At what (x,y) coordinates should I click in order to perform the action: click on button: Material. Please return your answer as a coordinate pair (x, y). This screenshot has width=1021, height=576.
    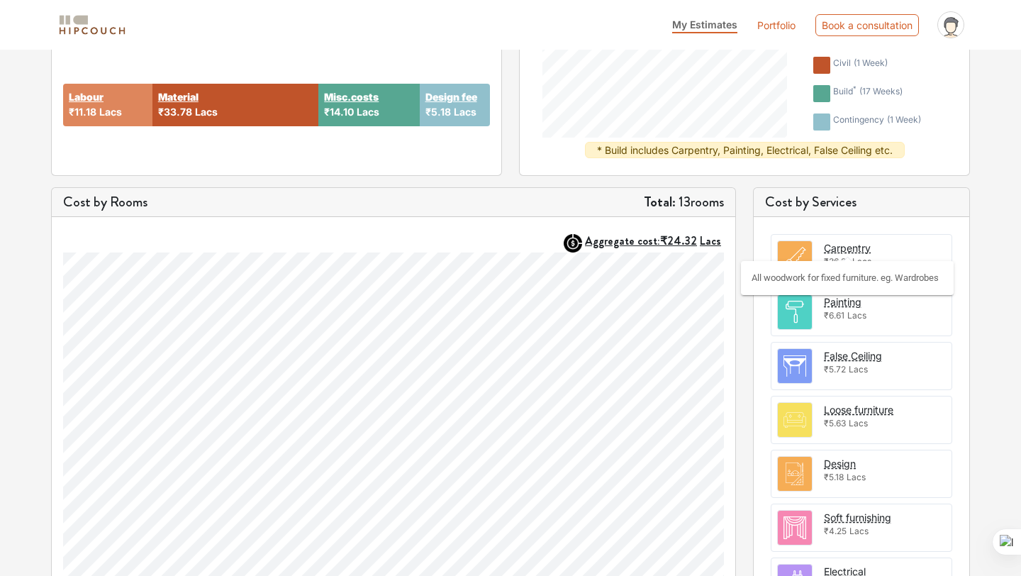
    Looking at the image, I should click on (178, 96).